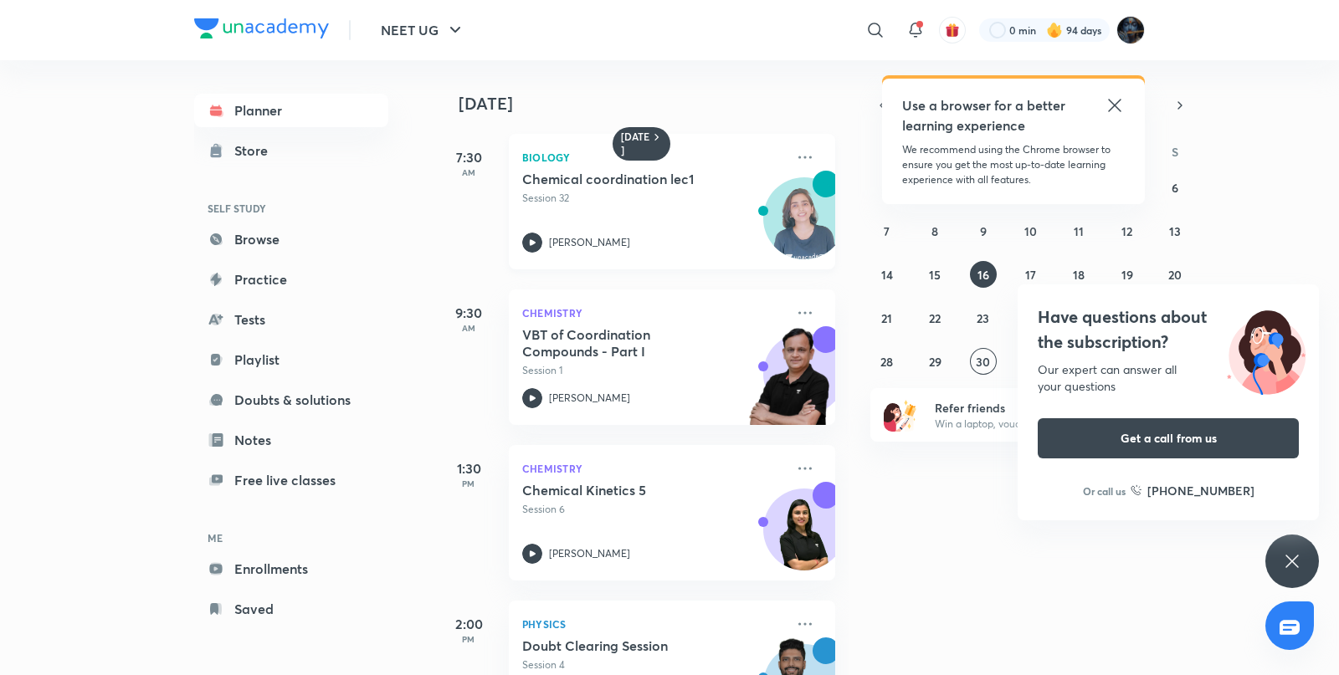 Image resolution: width=1339 pixels, height=675 pixels. I want to click on h5: Use a browser for a better learning experience, so click(985, 115).